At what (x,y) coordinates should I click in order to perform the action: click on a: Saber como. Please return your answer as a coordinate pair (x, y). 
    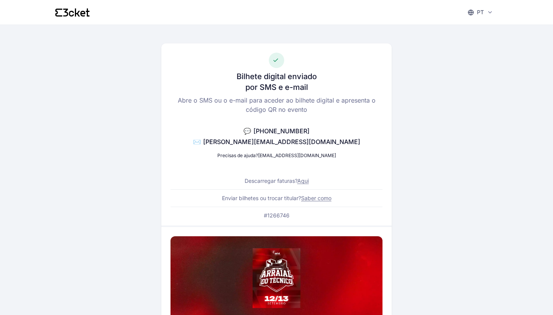
    Looking at the image, I should click on (316, 198).